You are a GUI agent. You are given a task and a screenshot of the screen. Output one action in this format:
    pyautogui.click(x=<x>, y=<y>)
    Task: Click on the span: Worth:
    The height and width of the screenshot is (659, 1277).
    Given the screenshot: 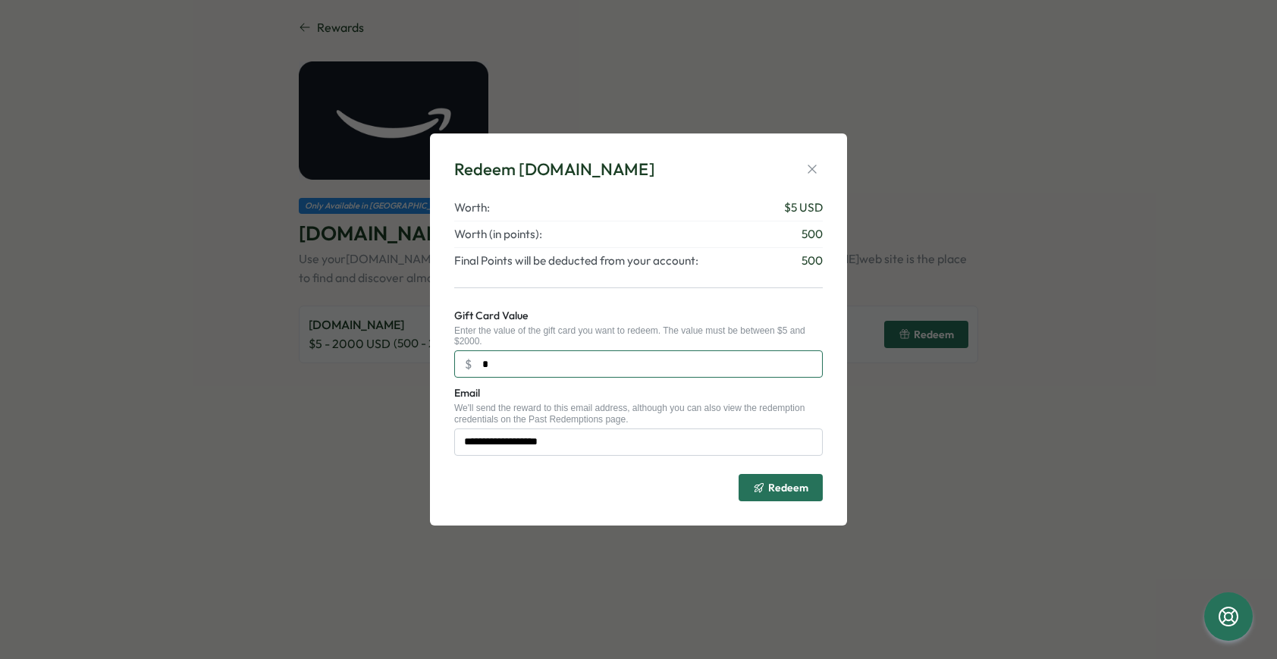 What is the action you would take?
    pyautogui.click(x=472, y=208)
    